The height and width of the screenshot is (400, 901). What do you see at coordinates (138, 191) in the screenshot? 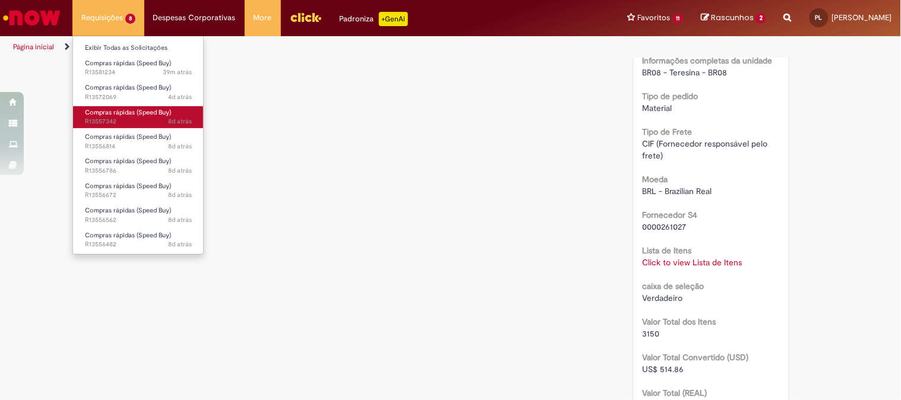
I see `a: Aberto R13556672 : Compras rápidas (Speed Buy)` at bounding box center [138, 191].